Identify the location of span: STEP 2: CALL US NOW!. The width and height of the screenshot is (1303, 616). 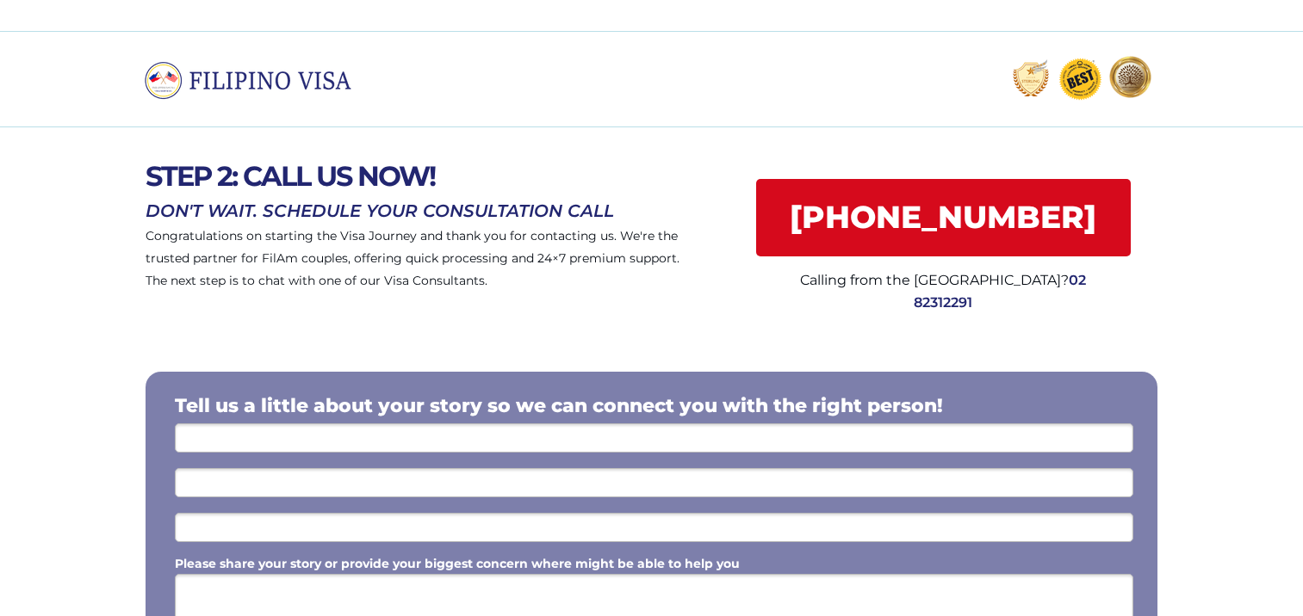
(290, 176).